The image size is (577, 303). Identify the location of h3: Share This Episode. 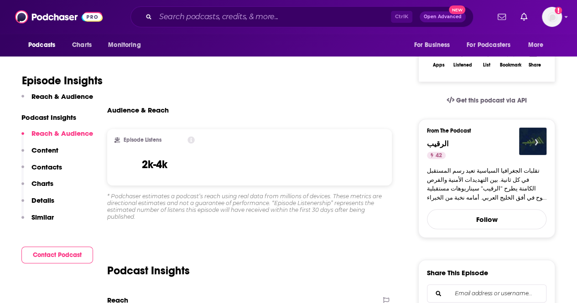
(458, 273).